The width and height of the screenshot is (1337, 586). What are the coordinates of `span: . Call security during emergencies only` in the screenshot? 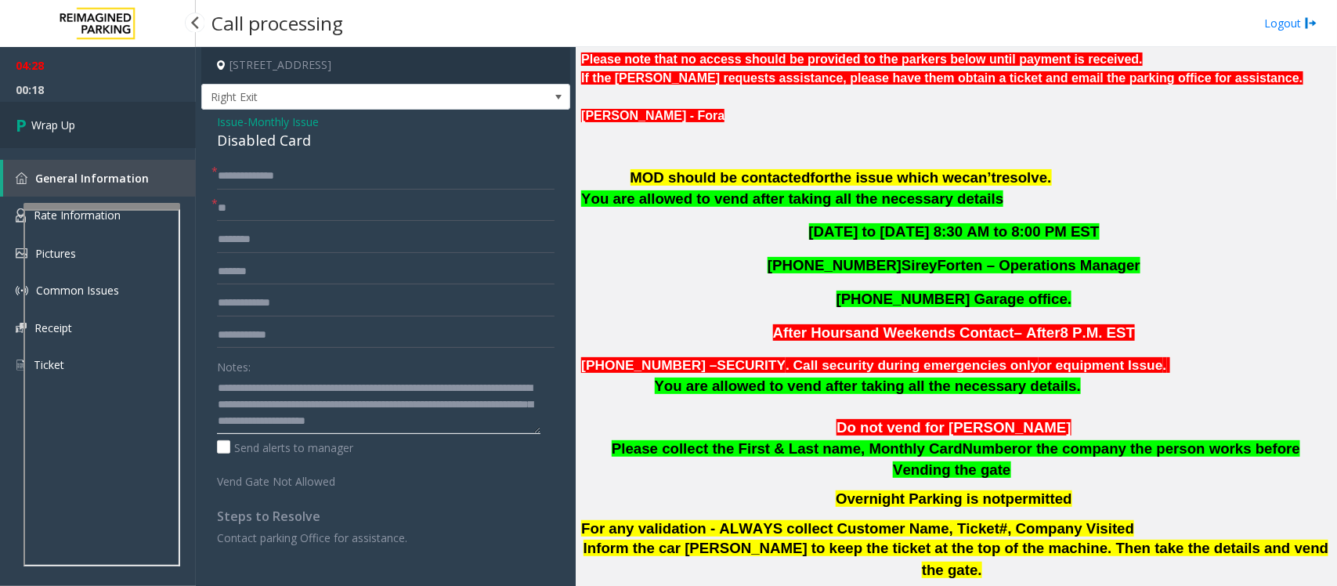 It's located at (912, 365).